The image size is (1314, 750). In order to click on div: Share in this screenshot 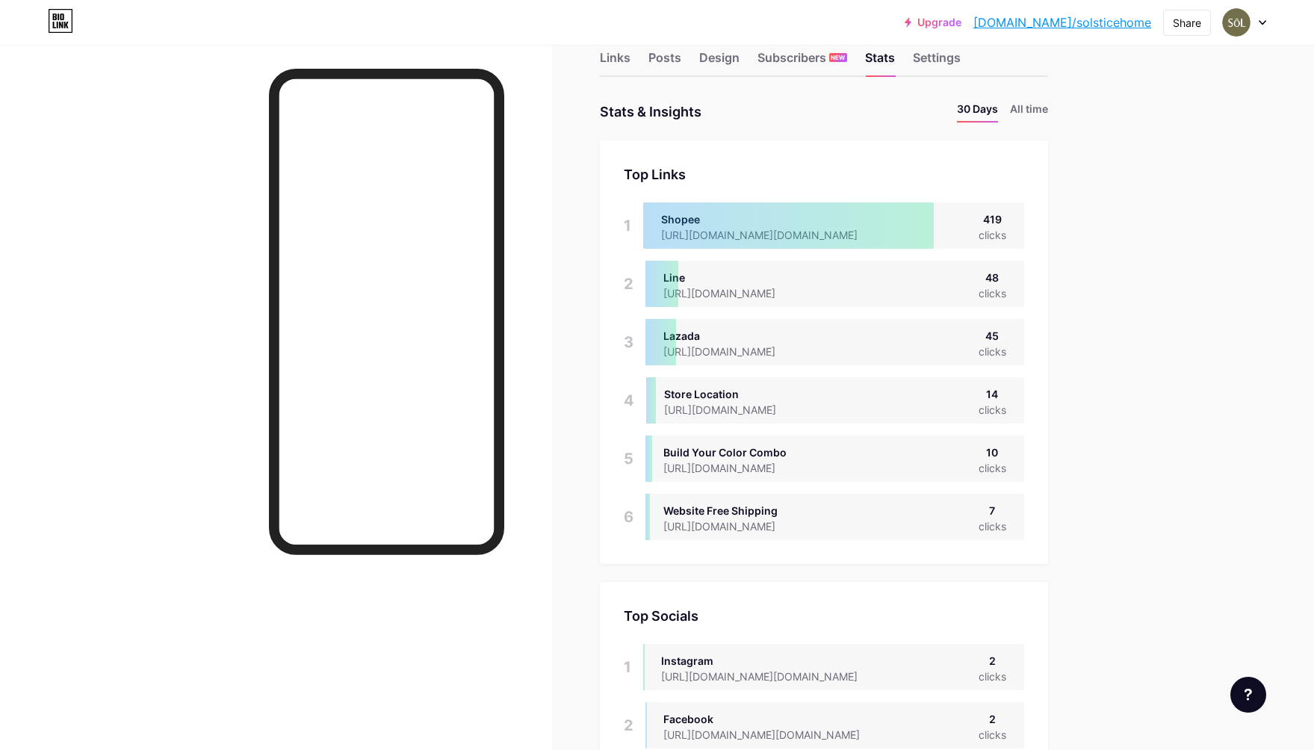, I will do `click(1187, 22)`.